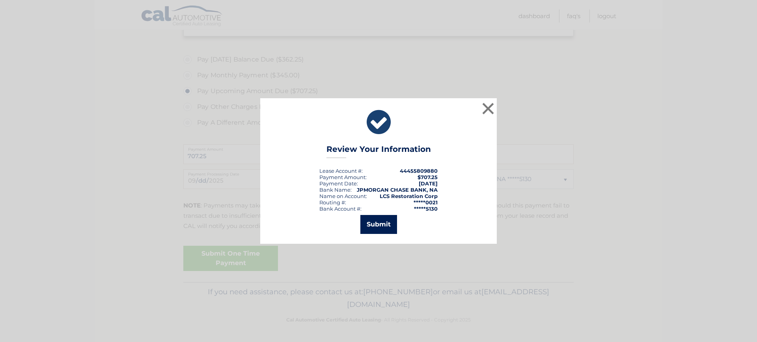  I want to click on strong: 44455809880, so click(419, 171).